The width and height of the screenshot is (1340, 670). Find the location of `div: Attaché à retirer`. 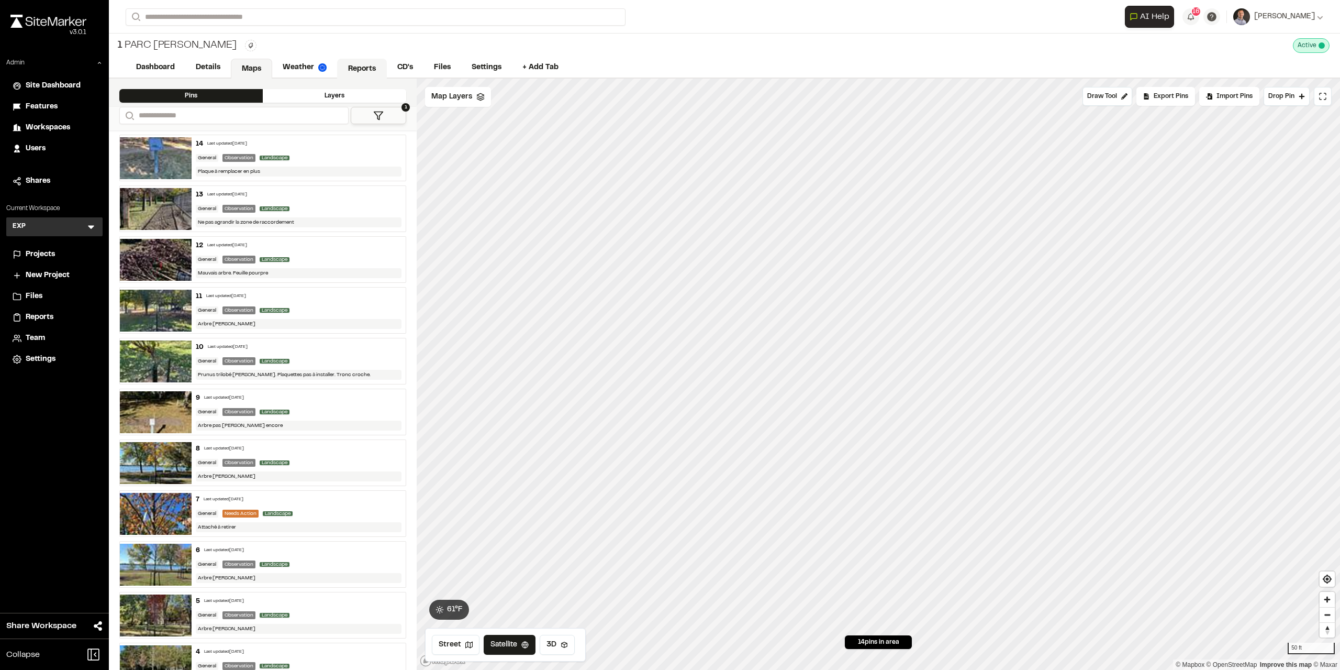

div: Attaché à retirer is located at coordinates (299, 527).